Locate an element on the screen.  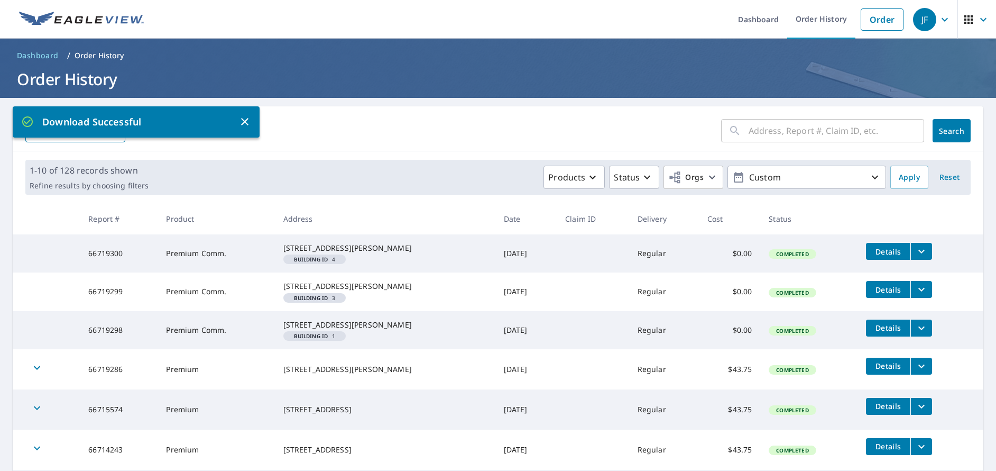
button: Orgs is located at coordinates (693, 177).